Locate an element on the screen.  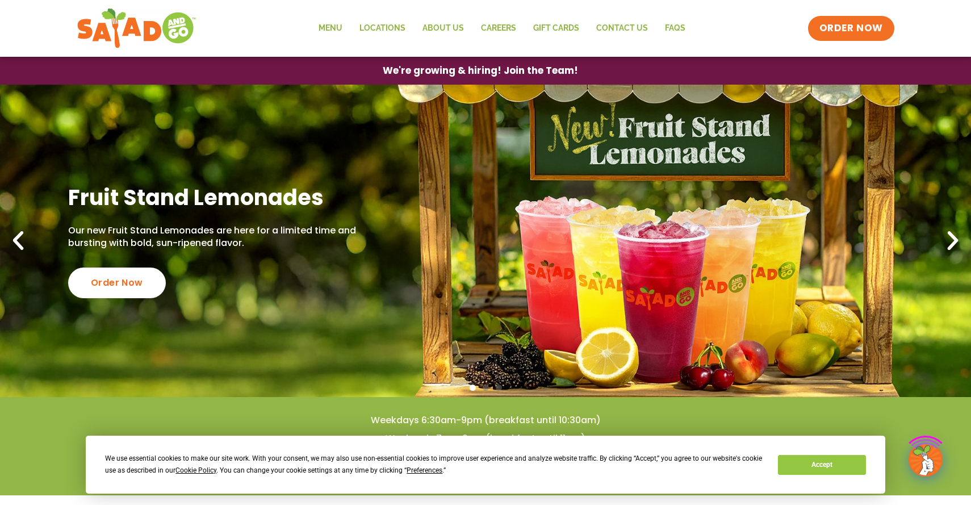
span: Go to slide 2 is located at coordinates (485, 387).